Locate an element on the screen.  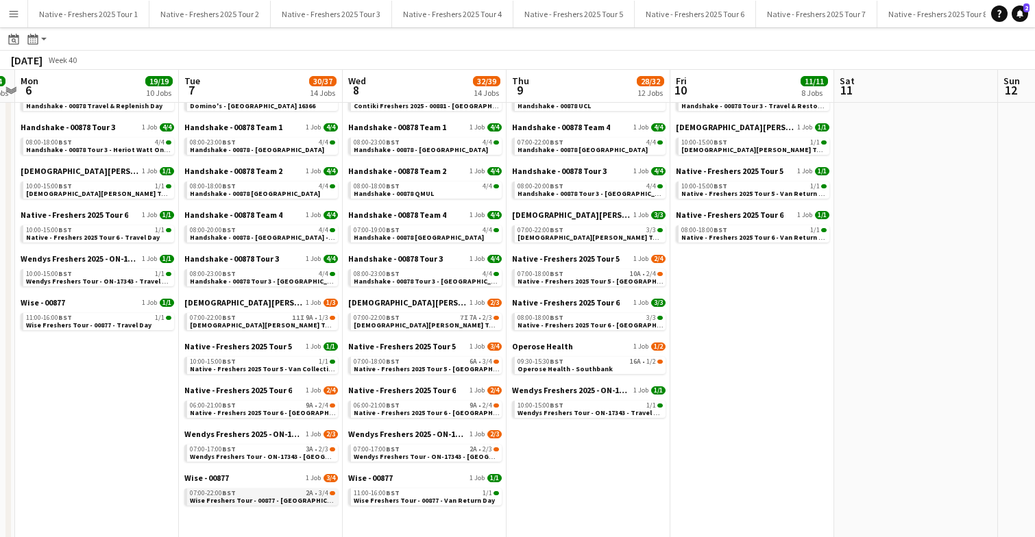
span: Handshake - 00878 Travel & Replenish Day is located at coordinates (94, 106).